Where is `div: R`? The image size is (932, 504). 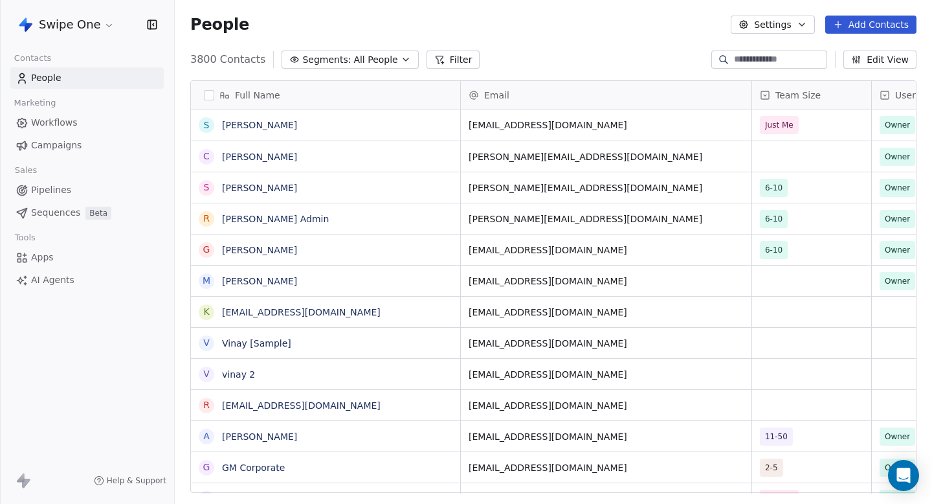 div: R is located at coordinates (207, 218).